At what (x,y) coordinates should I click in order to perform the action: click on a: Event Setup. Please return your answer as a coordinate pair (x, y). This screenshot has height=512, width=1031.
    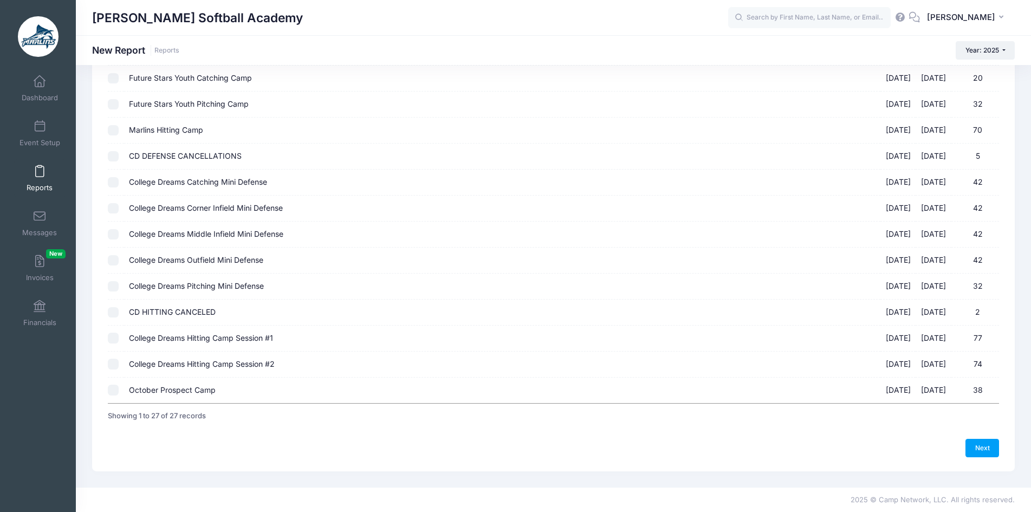
    Looking at the image, I should click on (40, 133).